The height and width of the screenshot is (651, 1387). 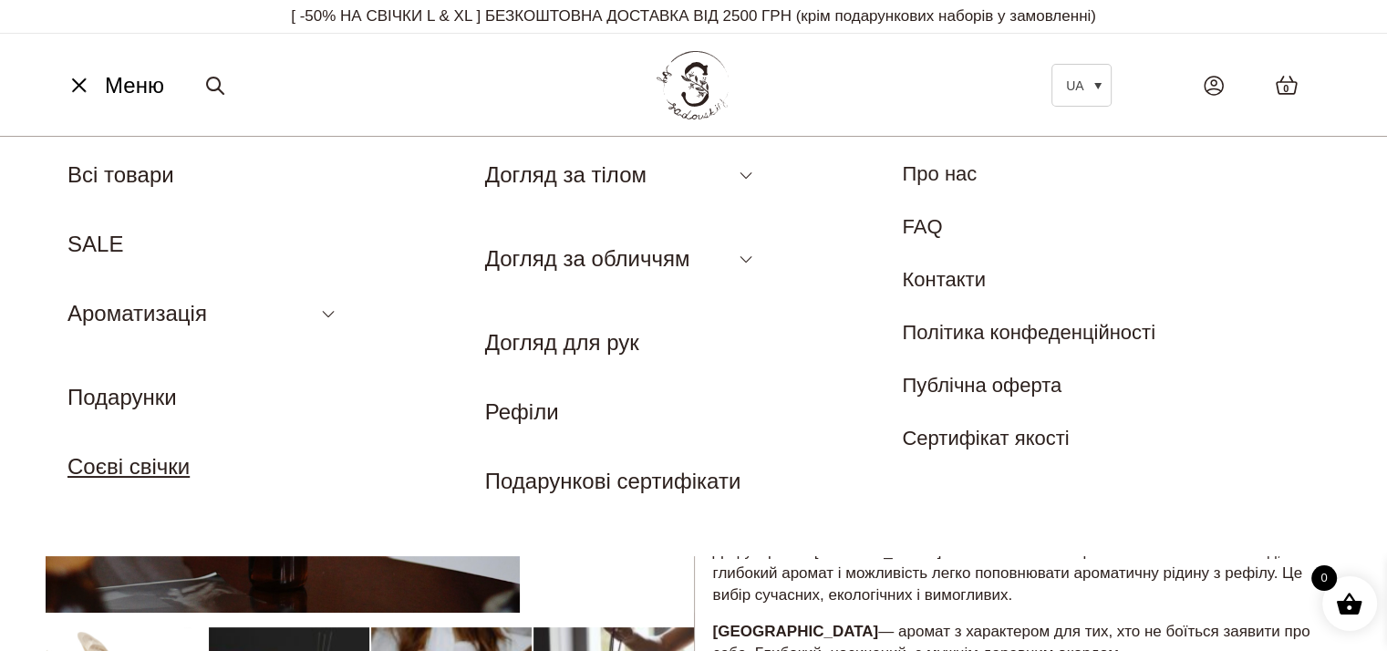 I want to click on a: Ароматизація, so click(x=137, y=313).